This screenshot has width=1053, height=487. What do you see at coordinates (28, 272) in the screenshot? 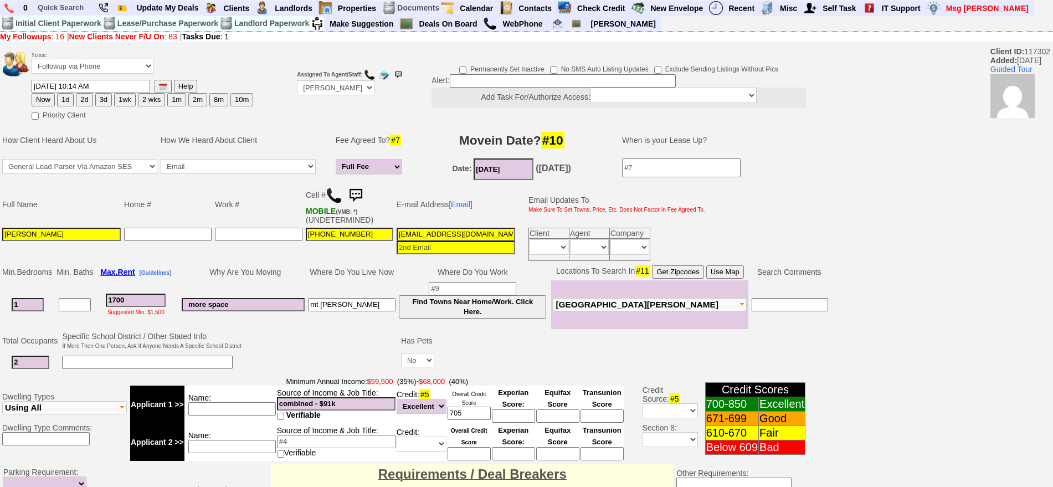
I see `td: Min.` at bounding box center [28, 272].